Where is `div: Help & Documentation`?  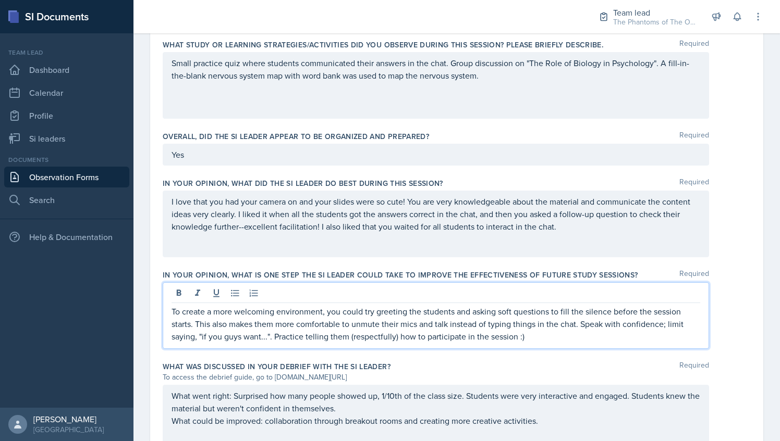 div: Help & Documentation is located at coordinates (67, 237).